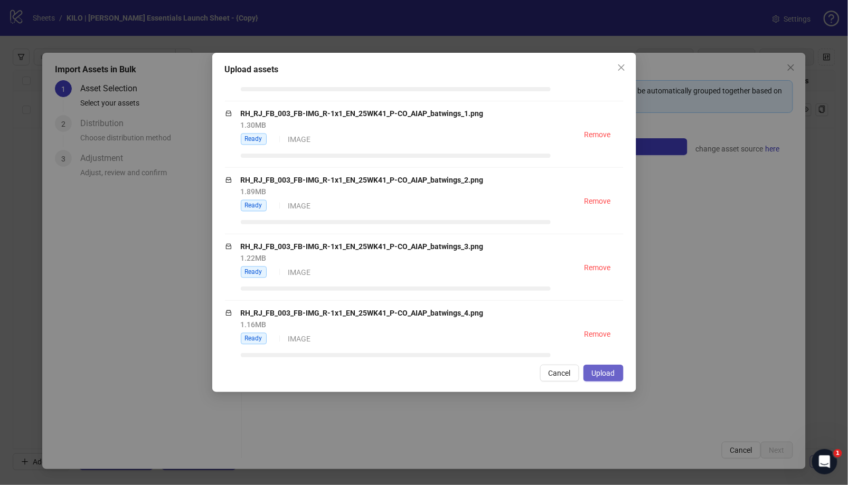  Describe the element at coordinates (838, 454) in the screenshot. I see `span: 1` at that location.